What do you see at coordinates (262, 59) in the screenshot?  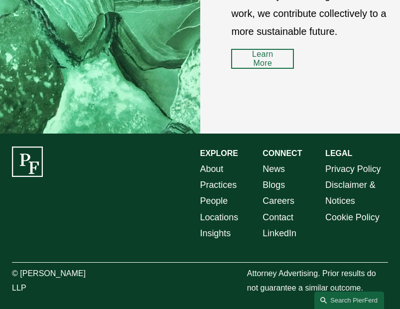 I see `a: Learn More` at bounding box center [262, 59].